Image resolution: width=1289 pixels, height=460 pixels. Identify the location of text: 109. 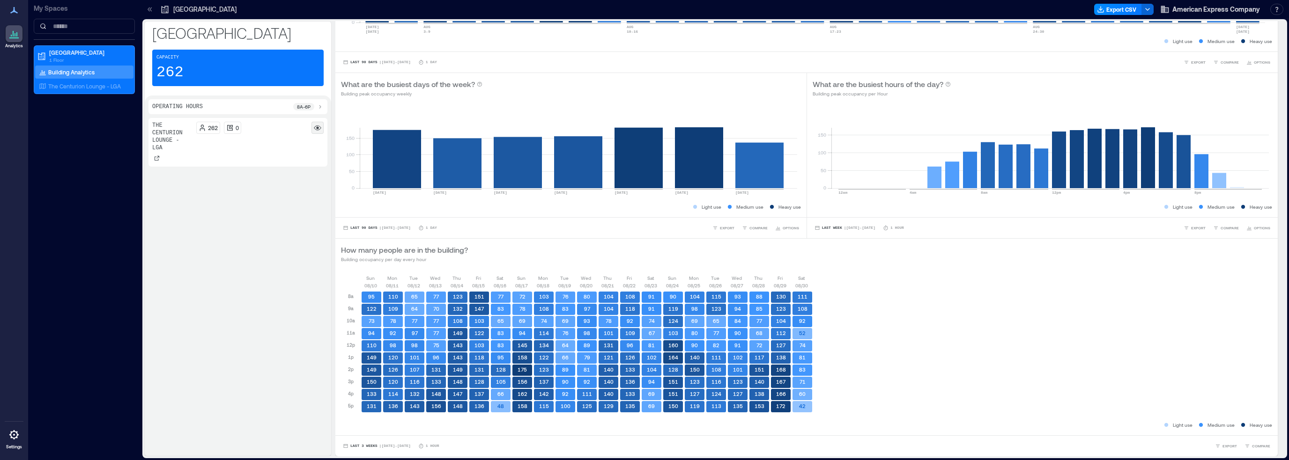
(393, 309).